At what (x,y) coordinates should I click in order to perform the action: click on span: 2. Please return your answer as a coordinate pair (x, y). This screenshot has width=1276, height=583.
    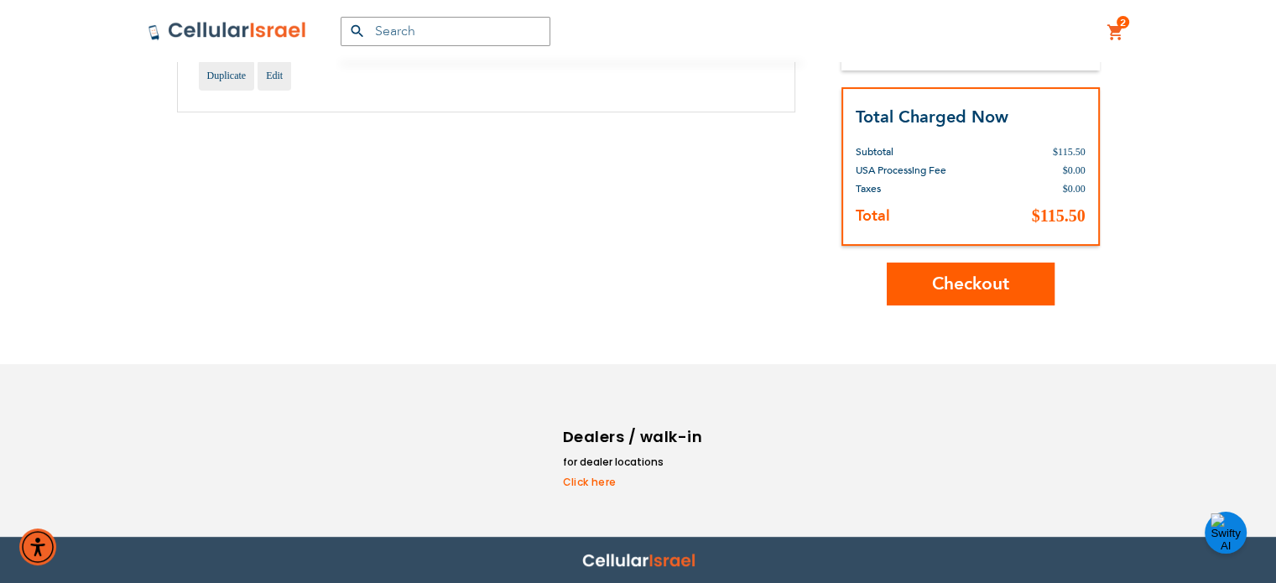
    Looking at the image, I should click on (1123, 23).